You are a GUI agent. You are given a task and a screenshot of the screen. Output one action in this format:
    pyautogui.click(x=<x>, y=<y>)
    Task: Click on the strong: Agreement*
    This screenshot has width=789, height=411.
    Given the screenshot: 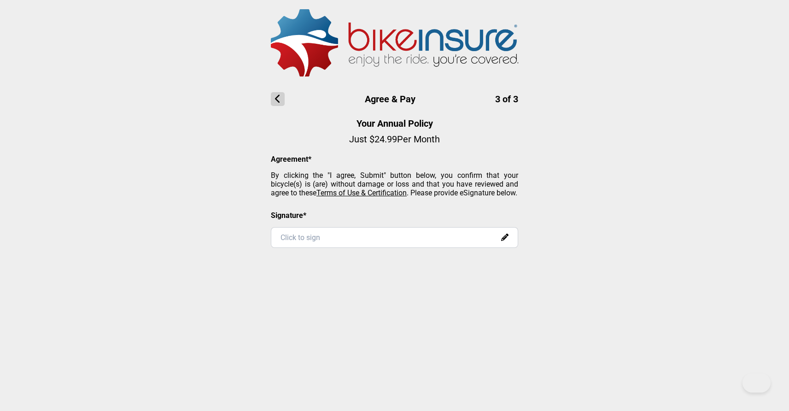 What is the action you would take?
    pyautogui.click(x=291, y=159)
    